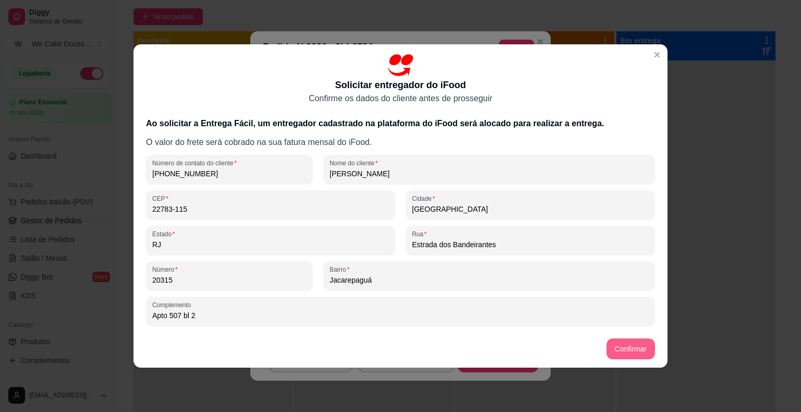 The height and width of the screenshot is (412, 801). What do you see at coordinates (229, 174) in the screenshot?
I see `input: Número de contato do cliente` at bounding box center [229, 174].